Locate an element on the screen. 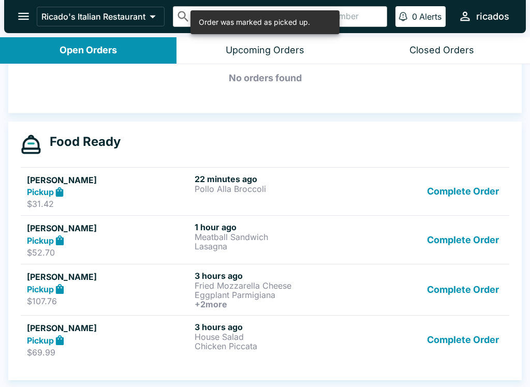 The height and width of the screenshot is (387, 530). p: House Salad is located at coordinates (276, 337).